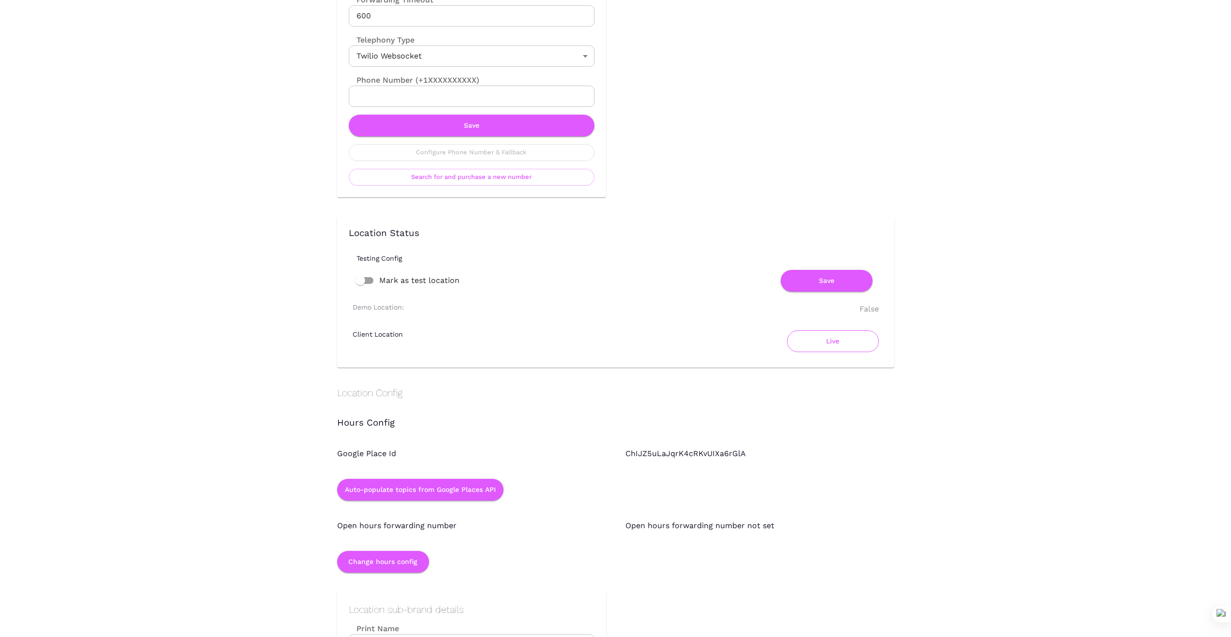  Describe the element at coordinates (616, 393) in the screenshot. I see `h2: Location Config` at that location.